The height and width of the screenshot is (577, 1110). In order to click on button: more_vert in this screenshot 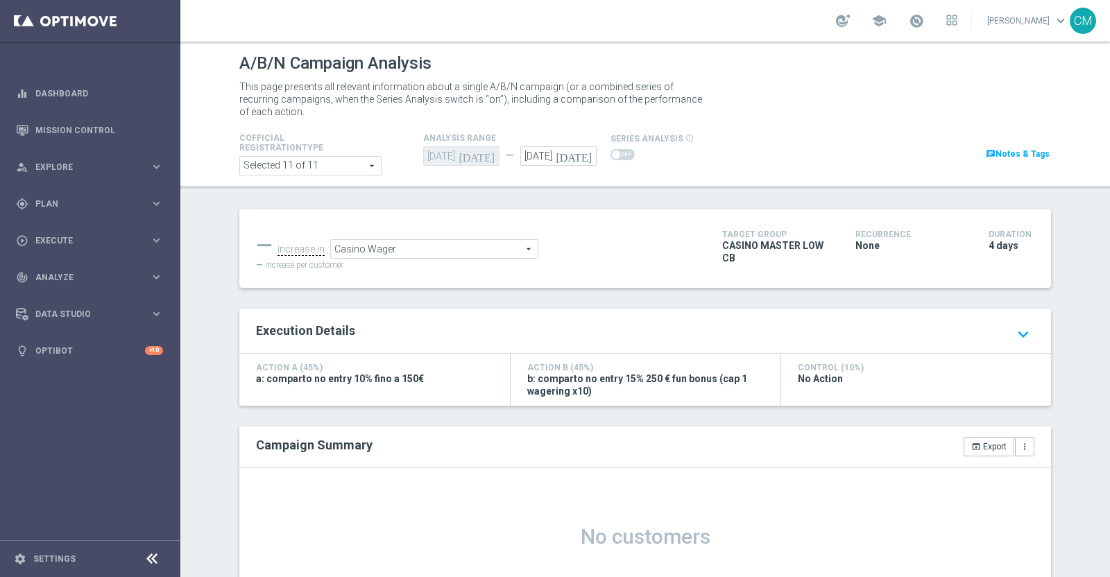, I will do `click(1024, 447)`.